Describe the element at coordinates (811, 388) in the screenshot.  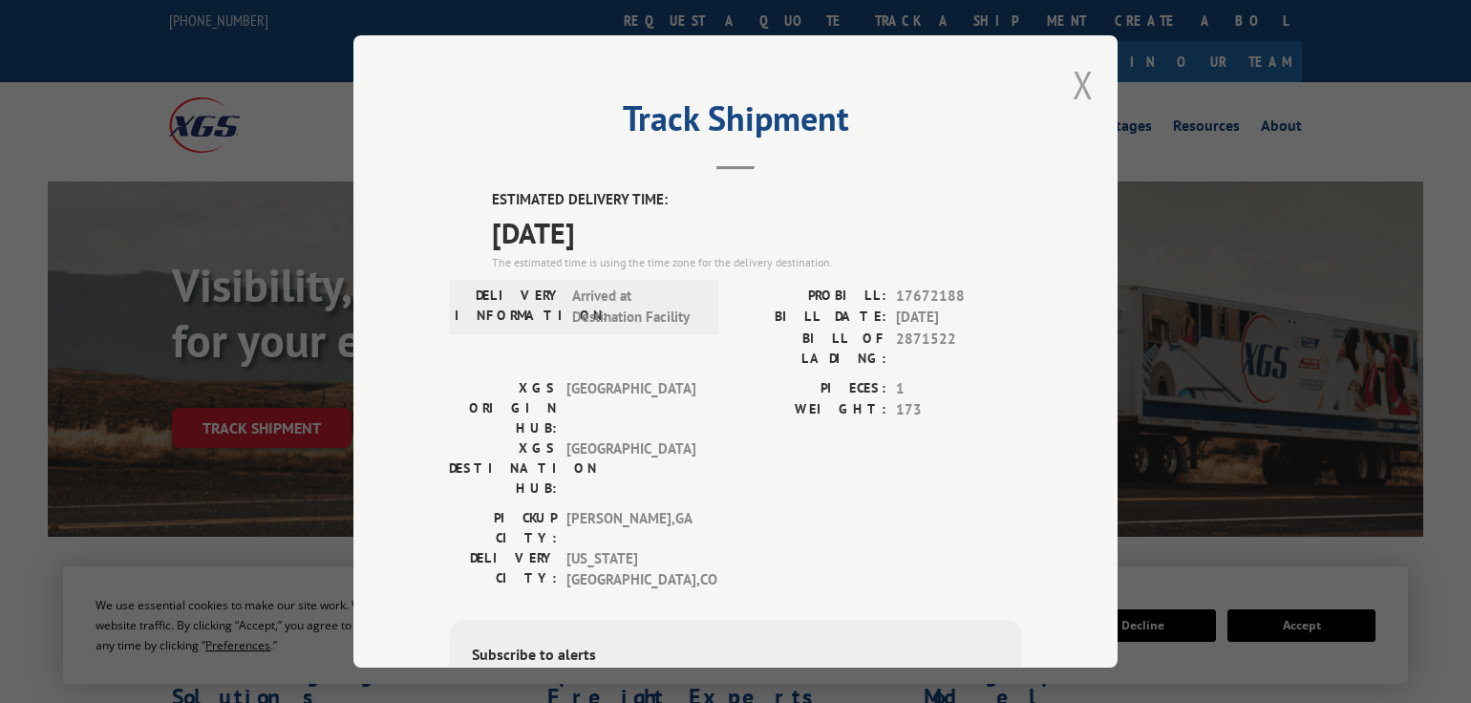
I see `label: PIECES:` at that location.